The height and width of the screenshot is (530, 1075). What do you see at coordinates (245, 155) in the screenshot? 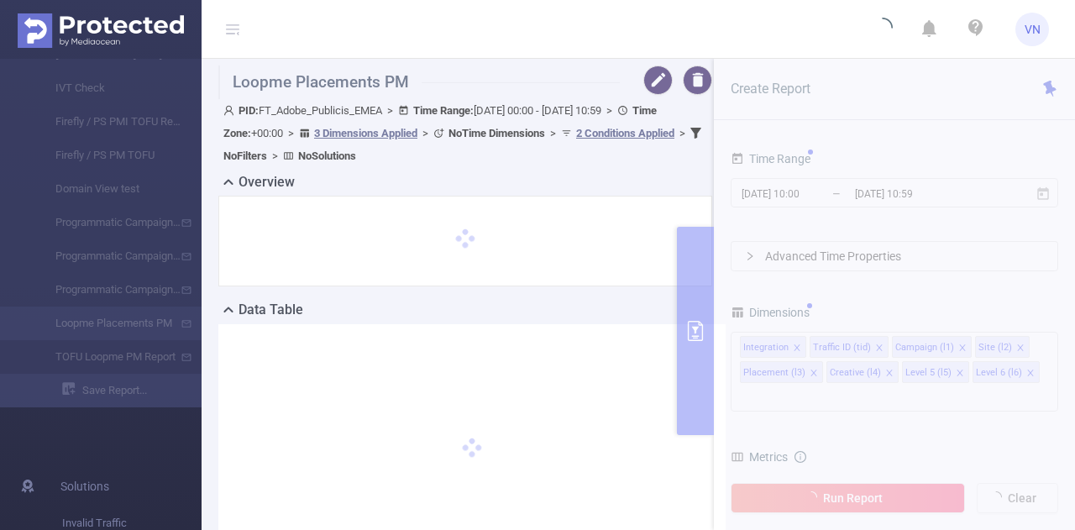
I see `b: No Filters` at bounding box center [245, 155].